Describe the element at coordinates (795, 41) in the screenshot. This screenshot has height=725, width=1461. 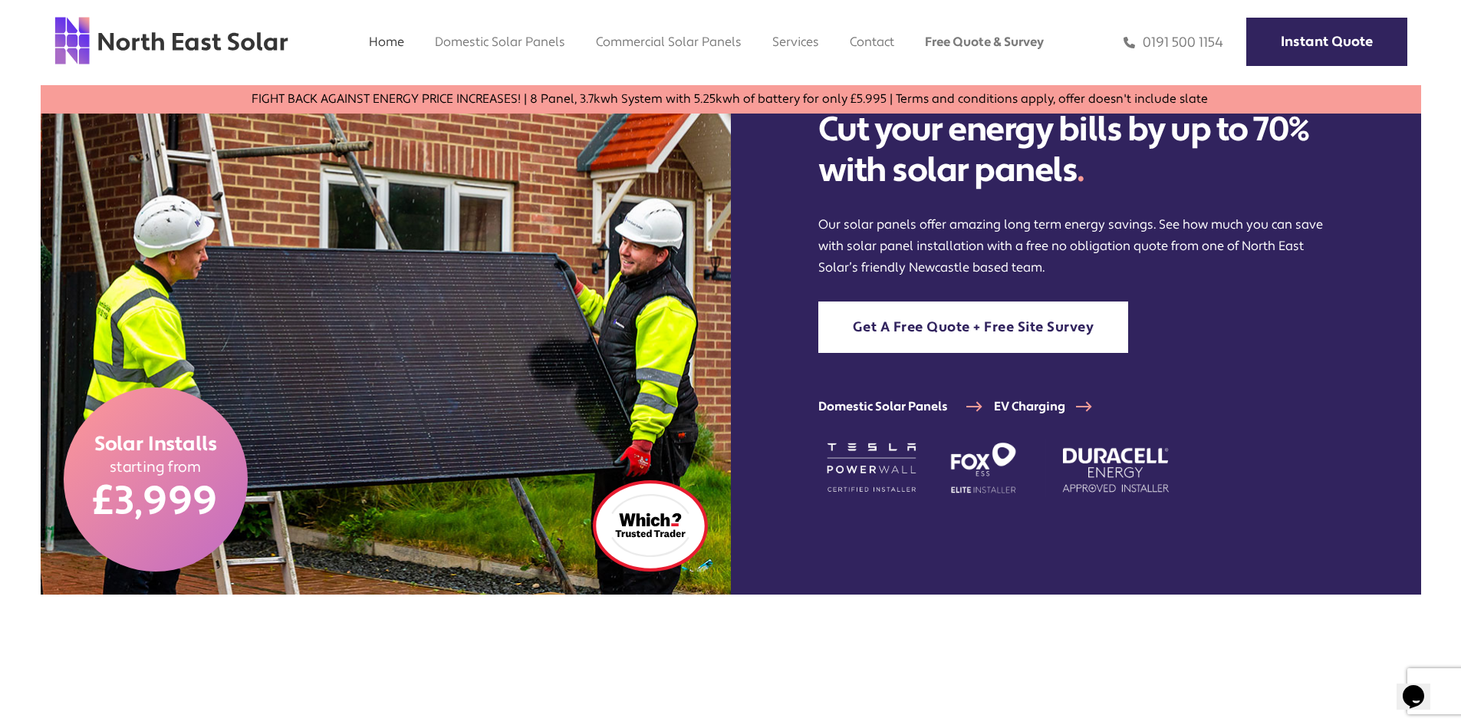
I see `a: Services` at that location.